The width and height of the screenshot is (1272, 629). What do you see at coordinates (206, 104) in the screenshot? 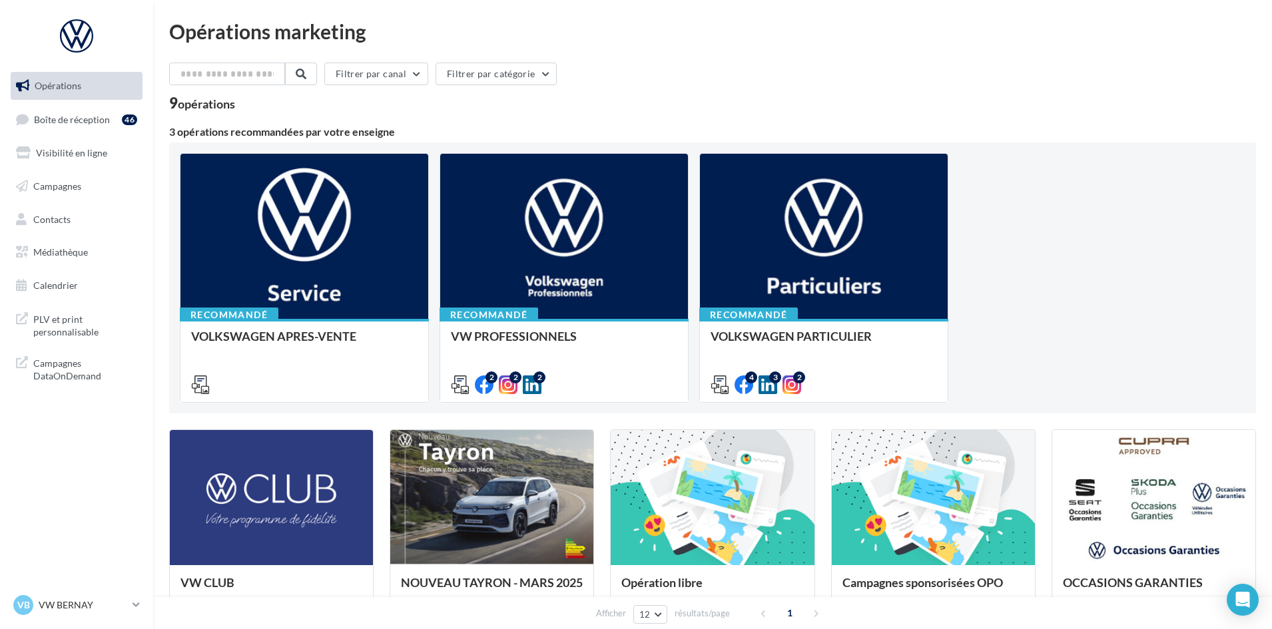
I see `div: opérations` at bounding box center [206, 104].